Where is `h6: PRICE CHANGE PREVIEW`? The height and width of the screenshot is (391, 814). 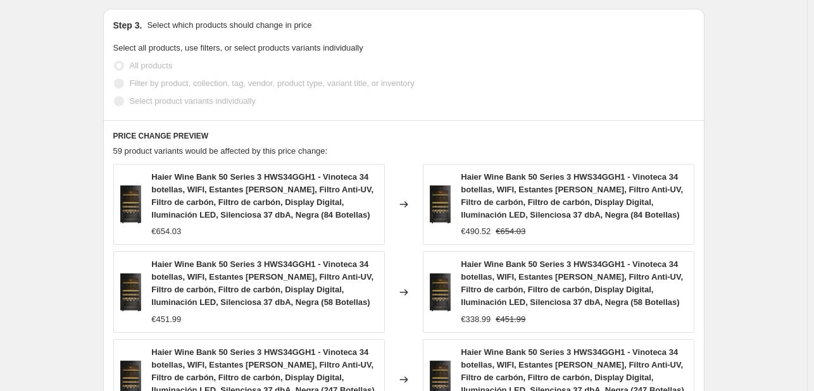 h6: PRICE CHANGE PREVIEW is located at coordinates (404, 136).